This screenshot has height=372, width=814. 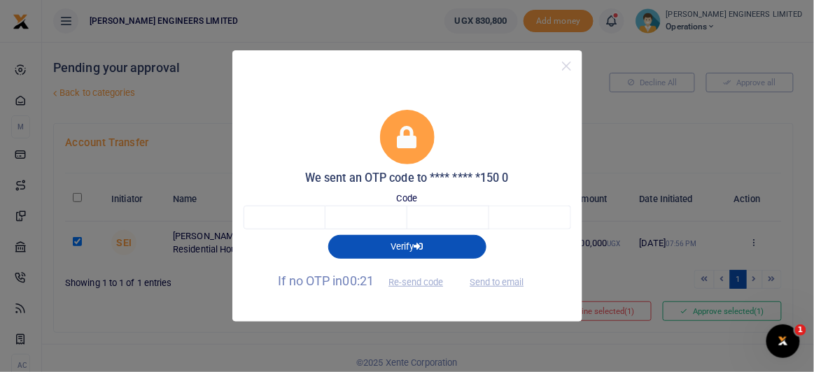 I want to click on span: 00:21, so click(x=358, y=281).